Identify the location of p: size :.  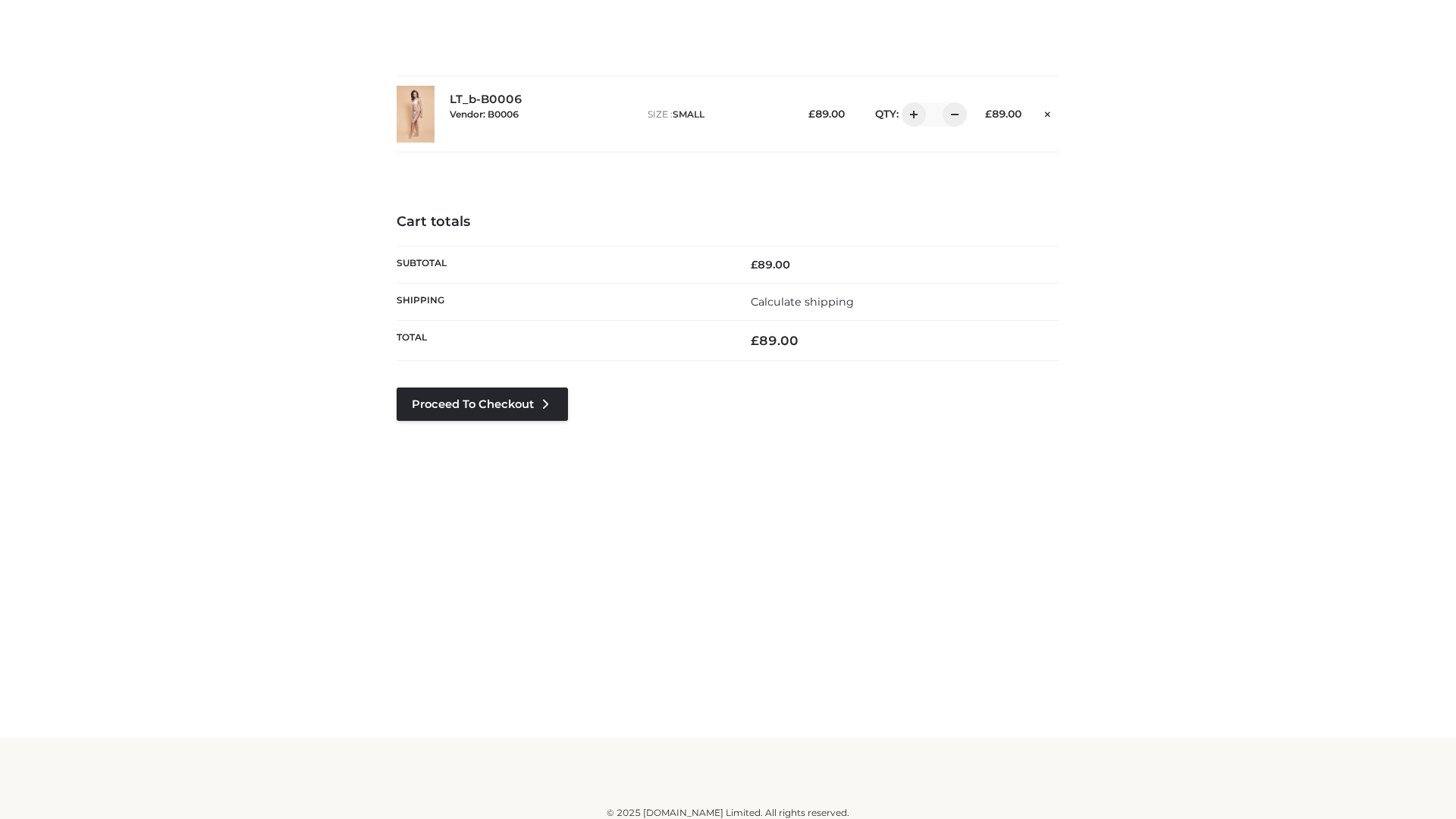
(716, 115).